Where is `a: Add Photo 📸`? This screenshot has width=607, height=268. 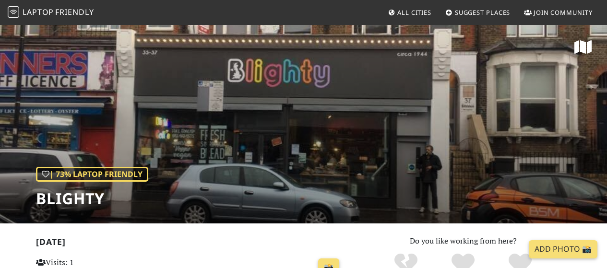
a: Add Photo 📸 is located at coordinates (563, 249).